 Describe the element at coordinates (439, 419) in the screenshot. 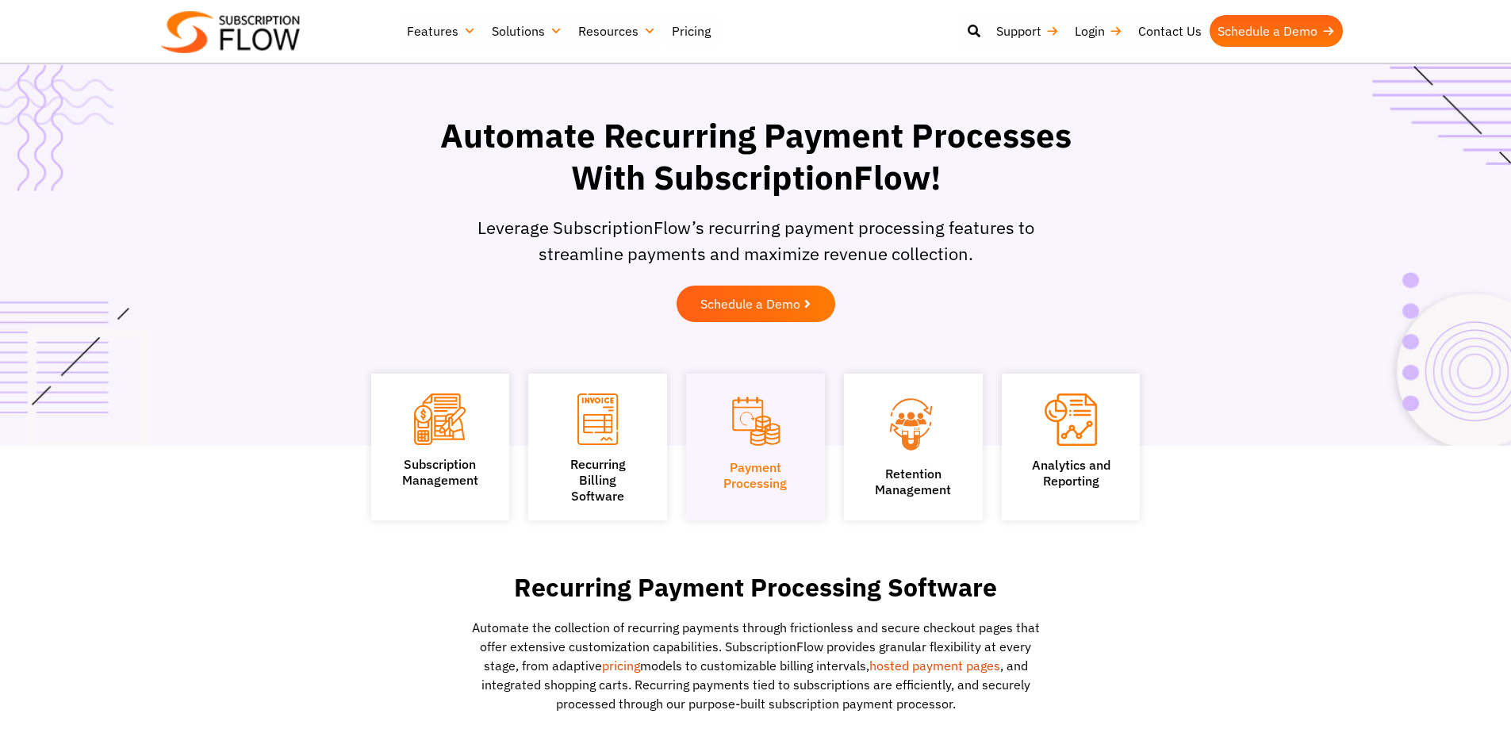

I see `img: Subscription Management icon` at that location.